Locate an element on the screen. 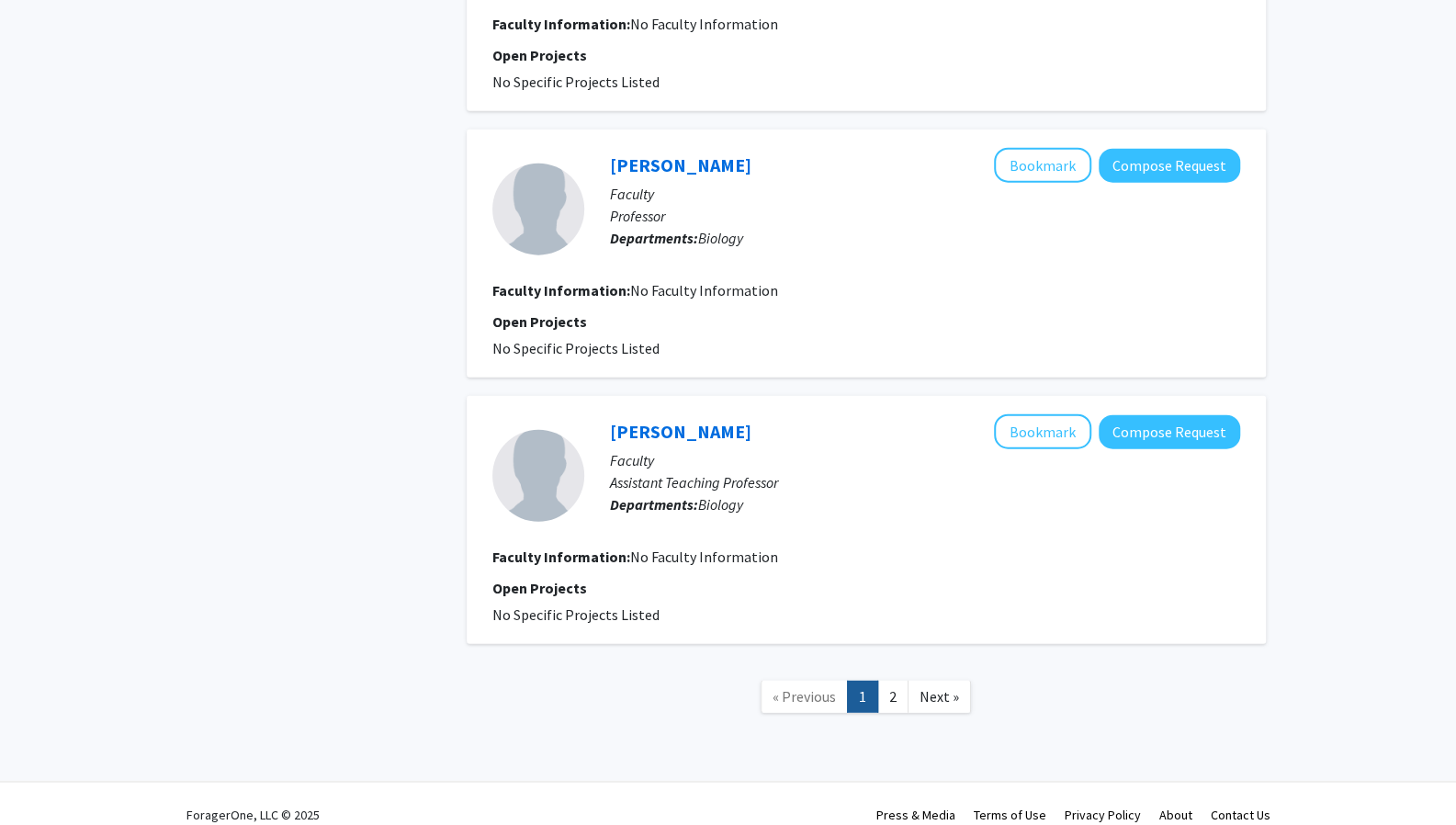  a: Next is located at coordinates (939, 697).